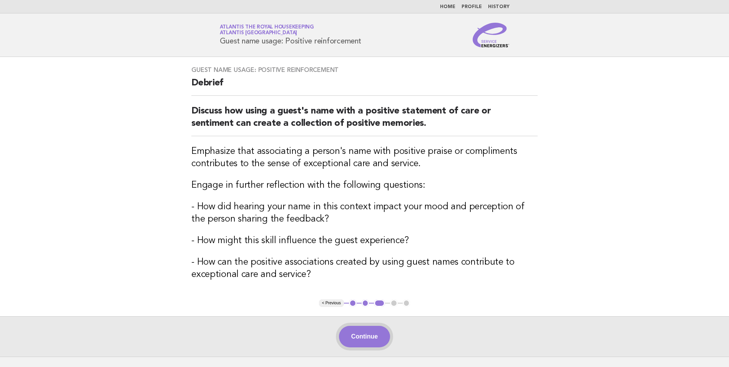  Describe the element at coordinates (364, 185) in the screenshot. I see `h3: Engage in further reflection with the following questions:` at that location.